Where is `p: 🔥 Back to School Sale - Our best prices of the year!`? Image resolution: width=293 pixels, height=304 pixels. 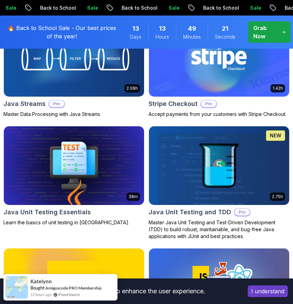
p: 🔥 Back to School Sale - Our best prices of the year! is located at coordinates (62, 32).